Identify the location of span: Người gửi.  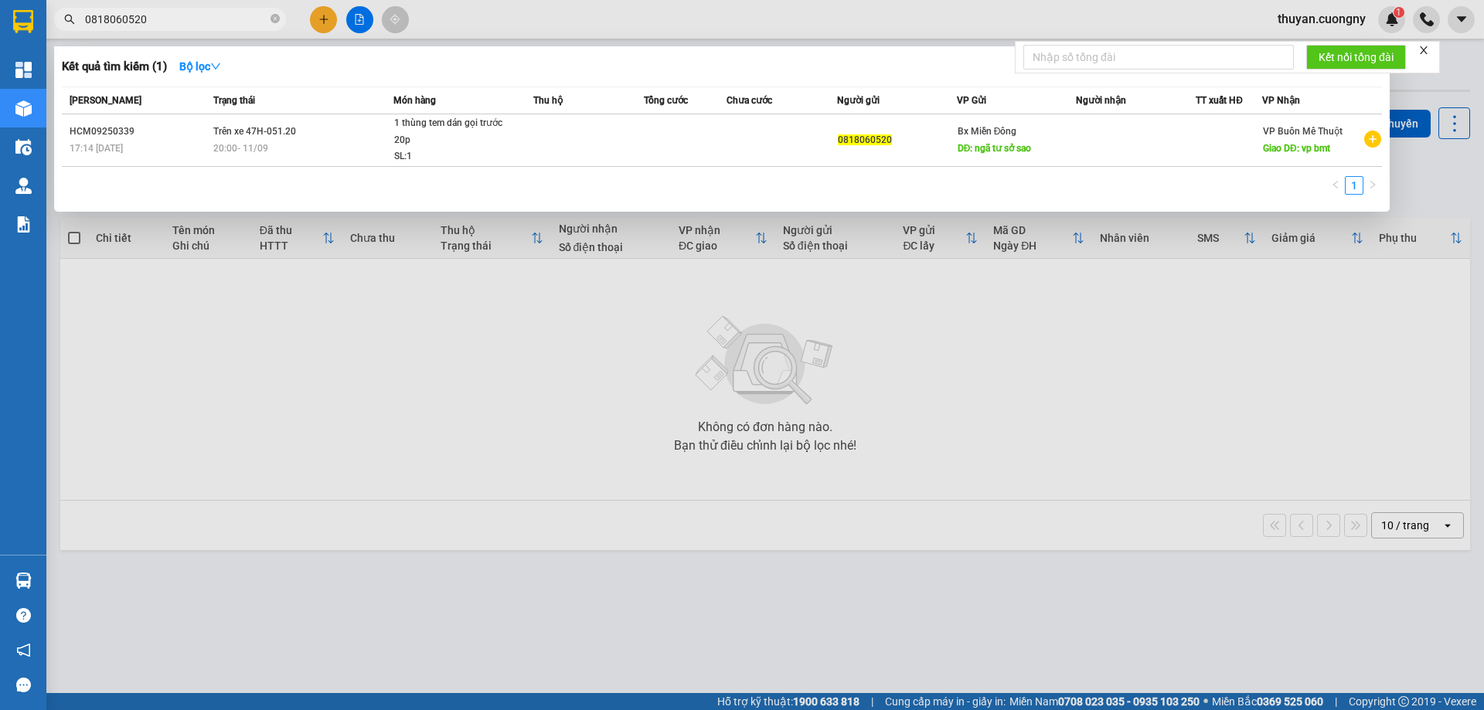
(858, 100).